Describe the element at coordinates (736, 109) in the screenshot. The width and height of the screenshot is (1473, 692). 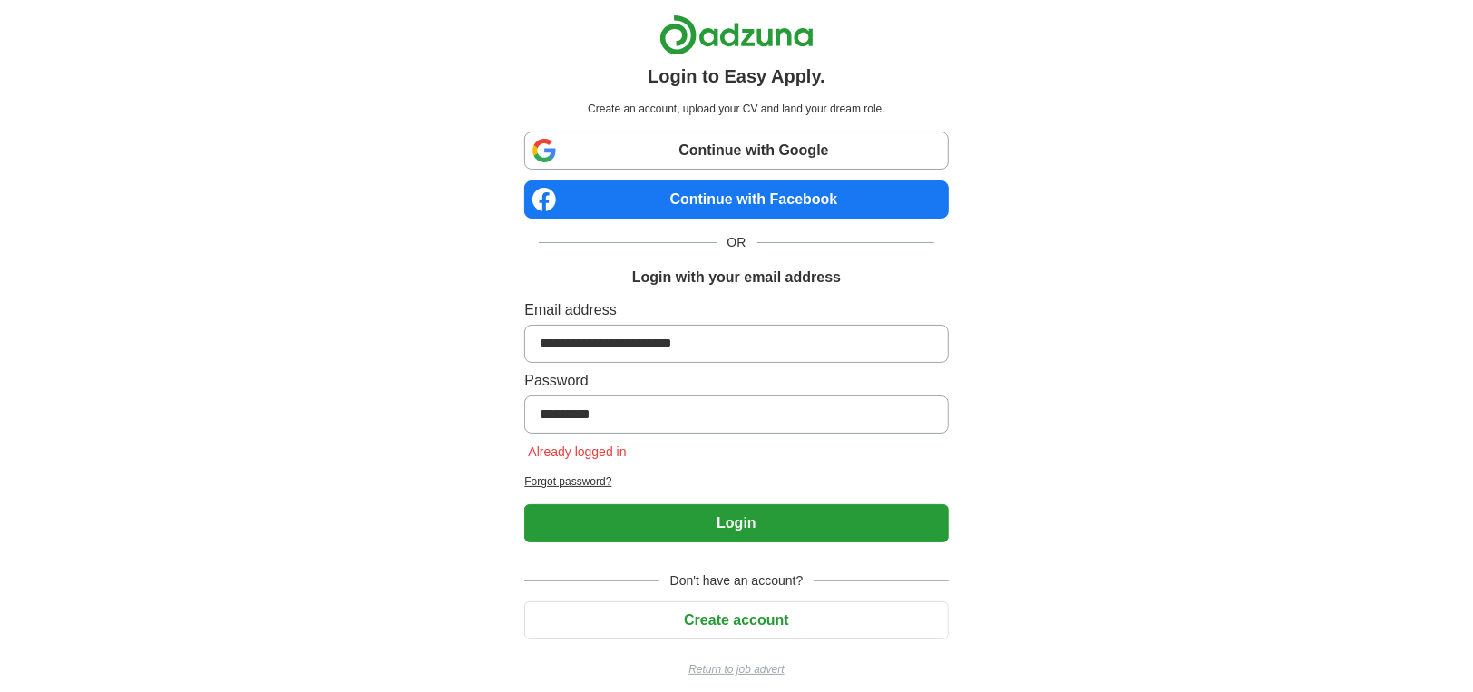
I see `p: Create an account, upload your CV and land your dream role.` at that location.